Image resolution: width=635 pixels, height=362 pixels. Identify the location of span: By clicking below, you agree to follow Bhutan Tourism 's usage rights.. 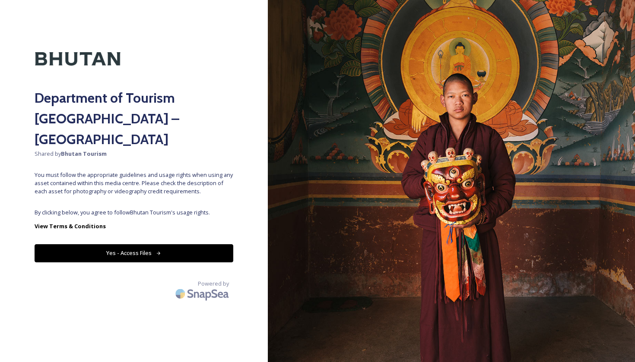
(134, 212).